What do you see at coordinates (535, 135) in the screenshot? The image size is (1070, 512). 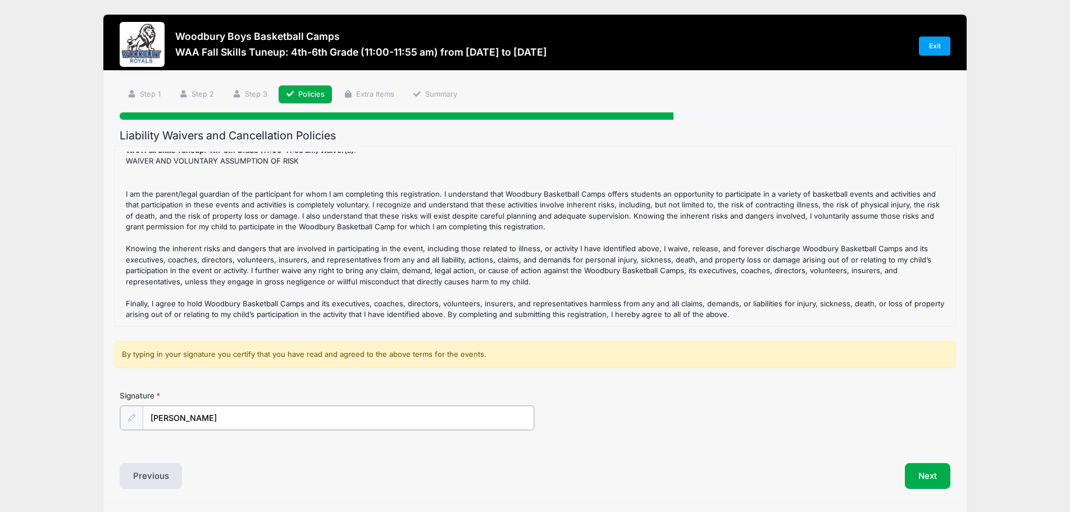 I see `h2: Liability Waivers and Cancellation Policies` at bounding box center [535, 135].